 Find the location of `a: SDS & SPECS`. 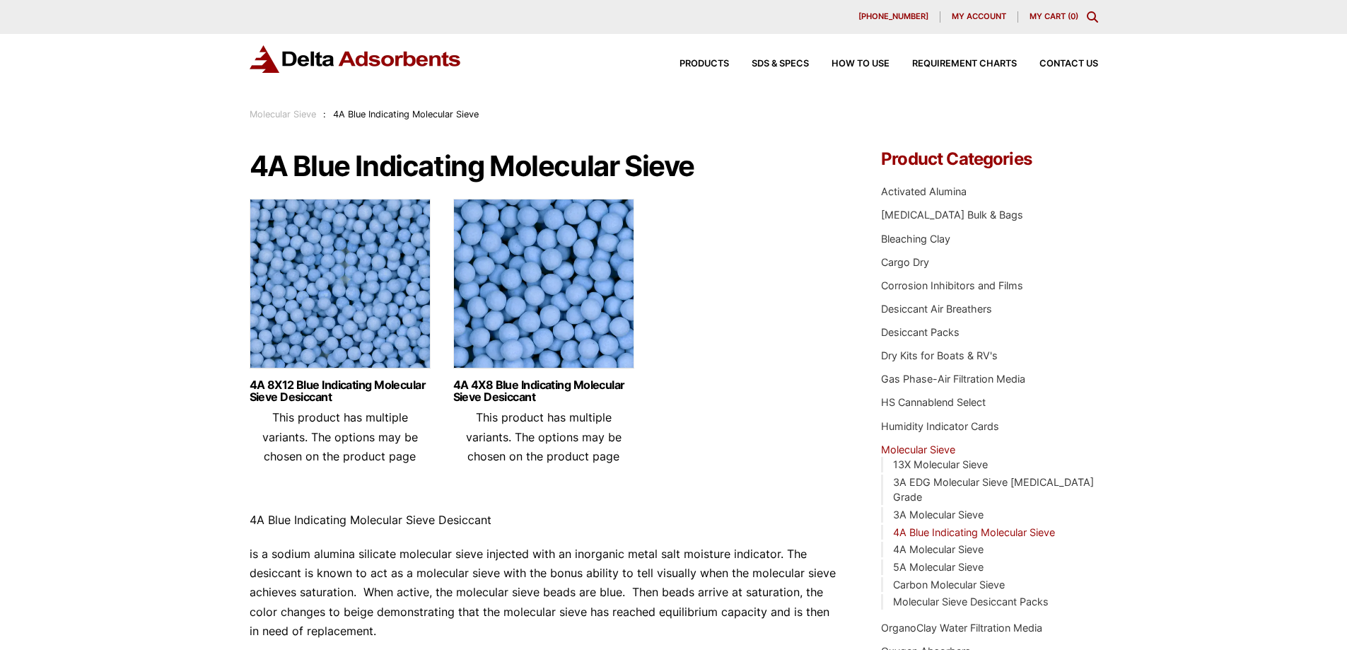

a: SDS & SPECS is located at coordinates (768, 64).